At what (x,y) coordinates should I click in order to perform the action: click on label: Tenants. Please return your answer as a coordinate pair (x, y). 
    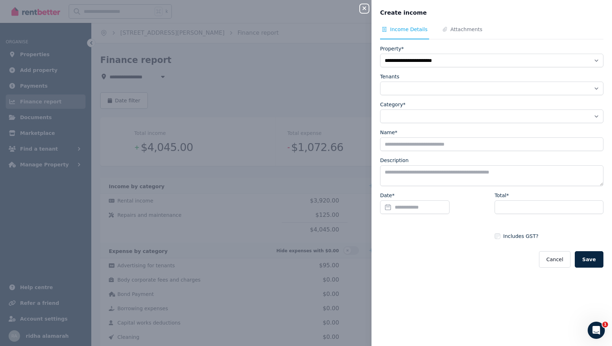
    Looking at the image, I should click on (390, 77).